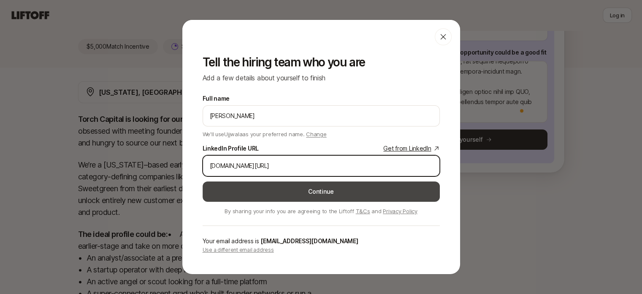  Describe the element at coordinates (321, 116) in the screenshot. I see `input: e.g. Melanie Perkins` at that location.